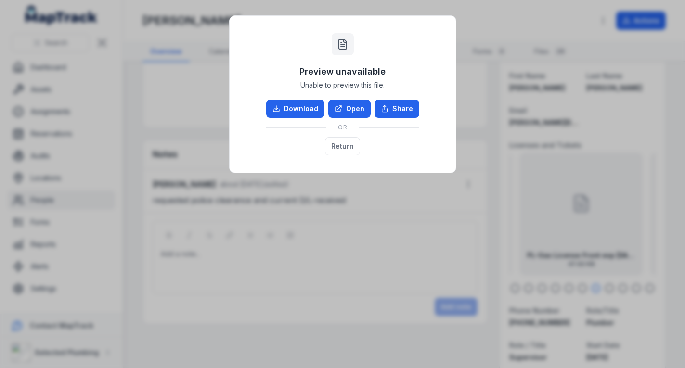  Describe the element at coordinates (349, 109) in the screenshot. I see `a: Open` at that location.